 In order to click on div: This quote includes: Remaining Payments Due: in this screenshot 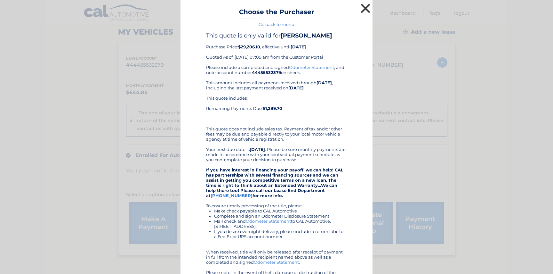, I will do `click(276, 108)`.